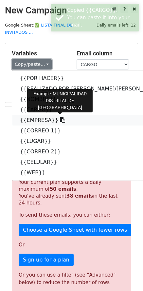  Describe the element at coordinates (71, 279) in the screenshot. I see `div: Or you can use a filter (see "Advanced" below) to reduce the number of rows` at that location.